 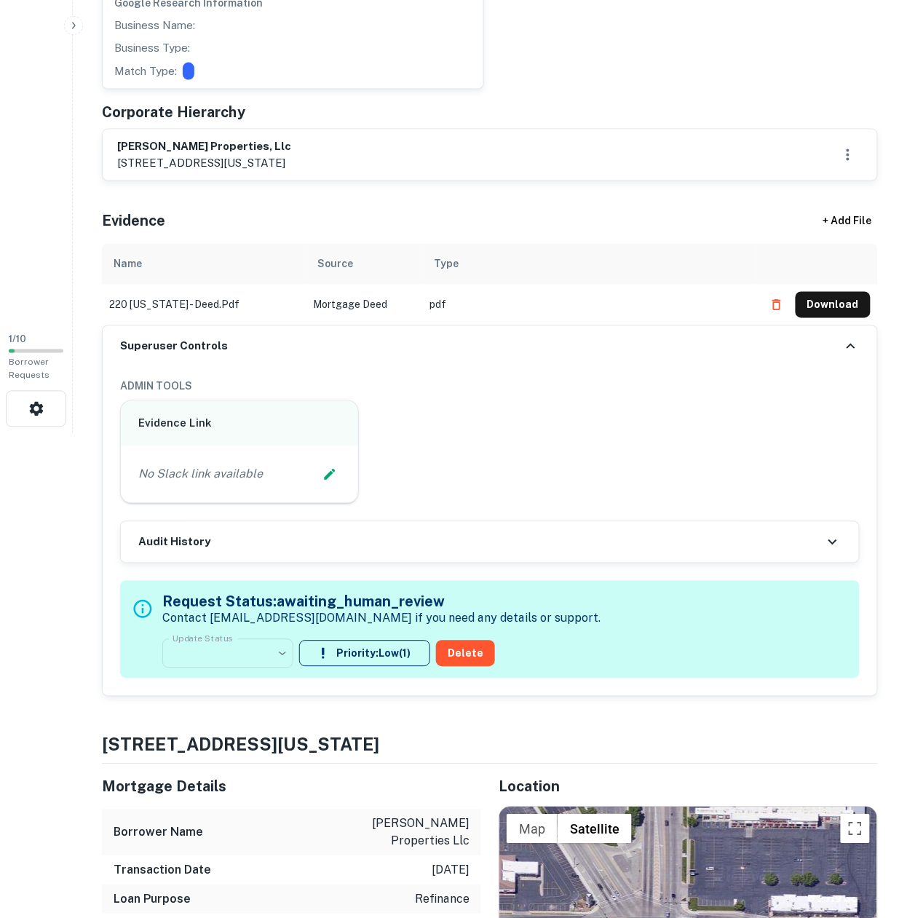 I want to click on div: Chat Widget, so click(x=871, y=836).